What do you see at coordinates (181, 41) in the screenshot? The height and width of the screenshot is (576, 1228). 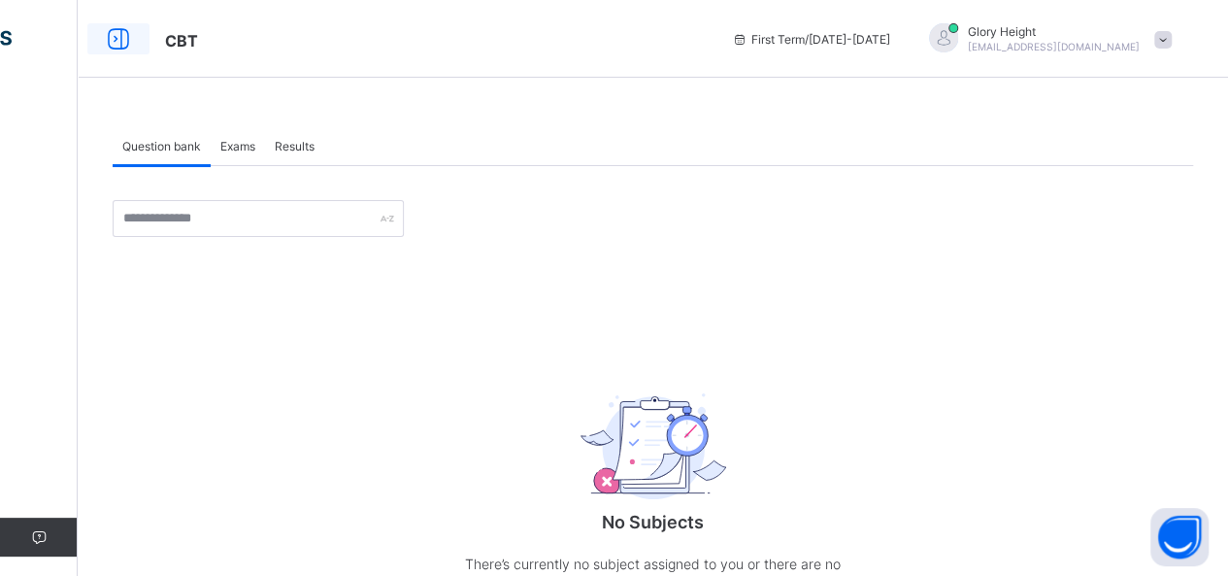 I see `span: CBT` at bounding box center [181, 41].